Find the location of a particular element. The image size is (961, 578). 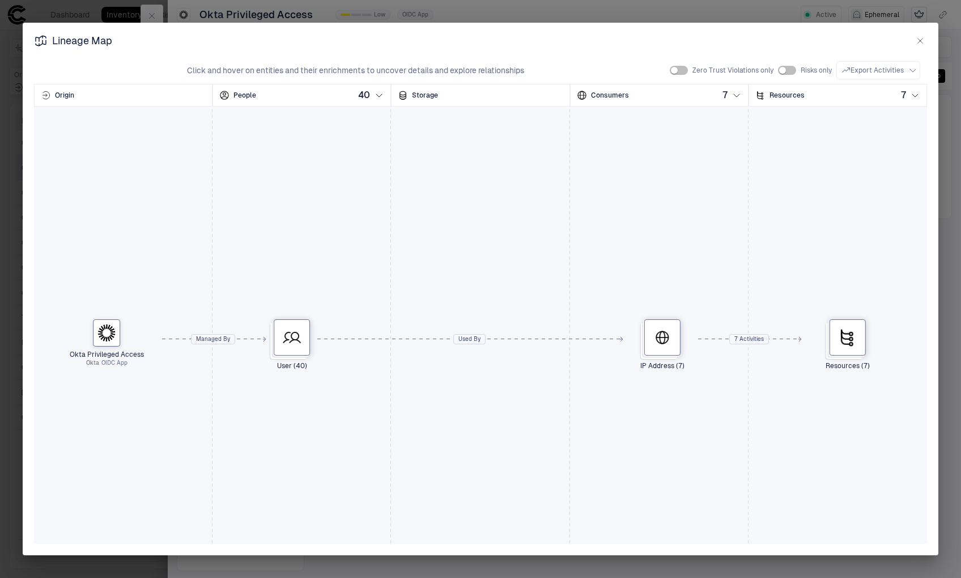

div: 7 Activities is located at coordinates (749, 339).